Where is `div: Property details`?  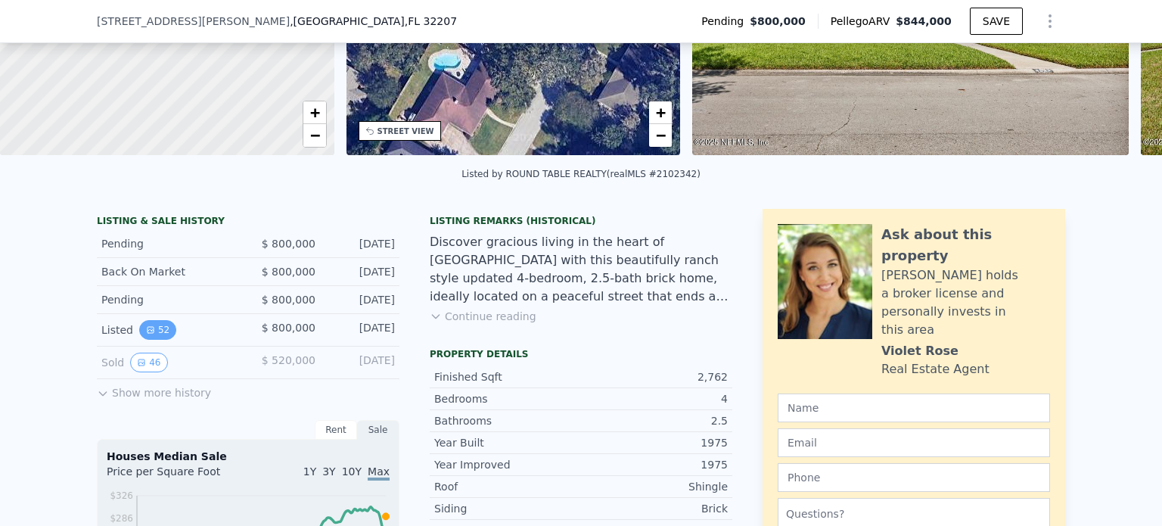
div: Property details is located at coordinates (581, 354).